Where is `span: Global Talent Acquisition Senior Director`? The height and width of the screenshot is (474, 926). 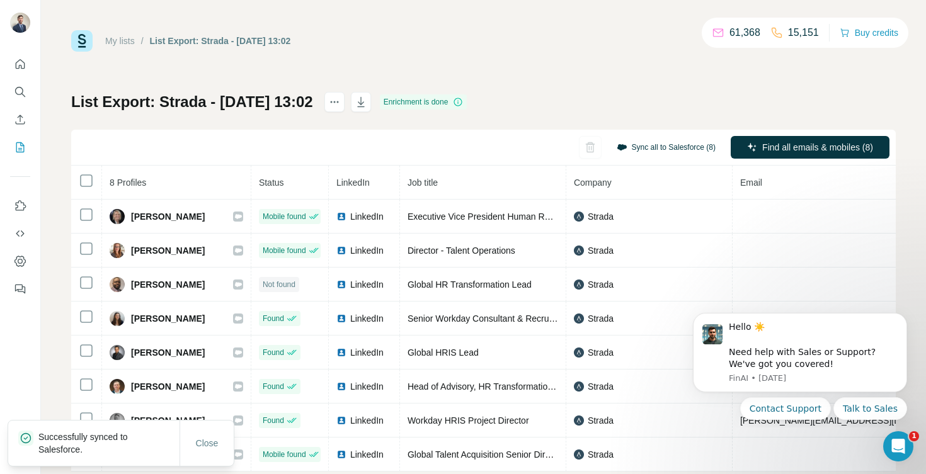
span: Global Talent Acquisition Senior Director is located at coordinates (486, 455).